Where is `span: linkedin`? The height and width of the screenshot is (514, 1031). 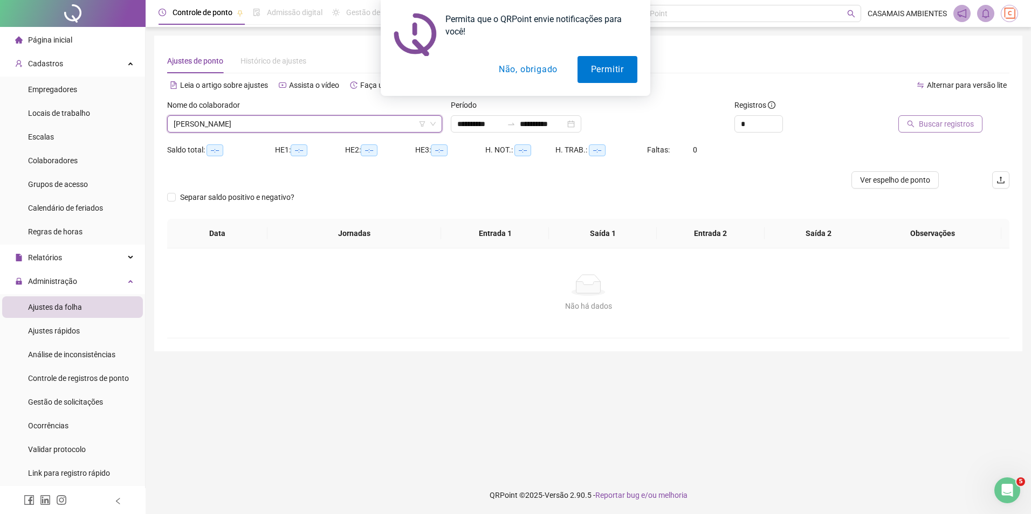
span: linkedin is located at coordinates (45, 500).